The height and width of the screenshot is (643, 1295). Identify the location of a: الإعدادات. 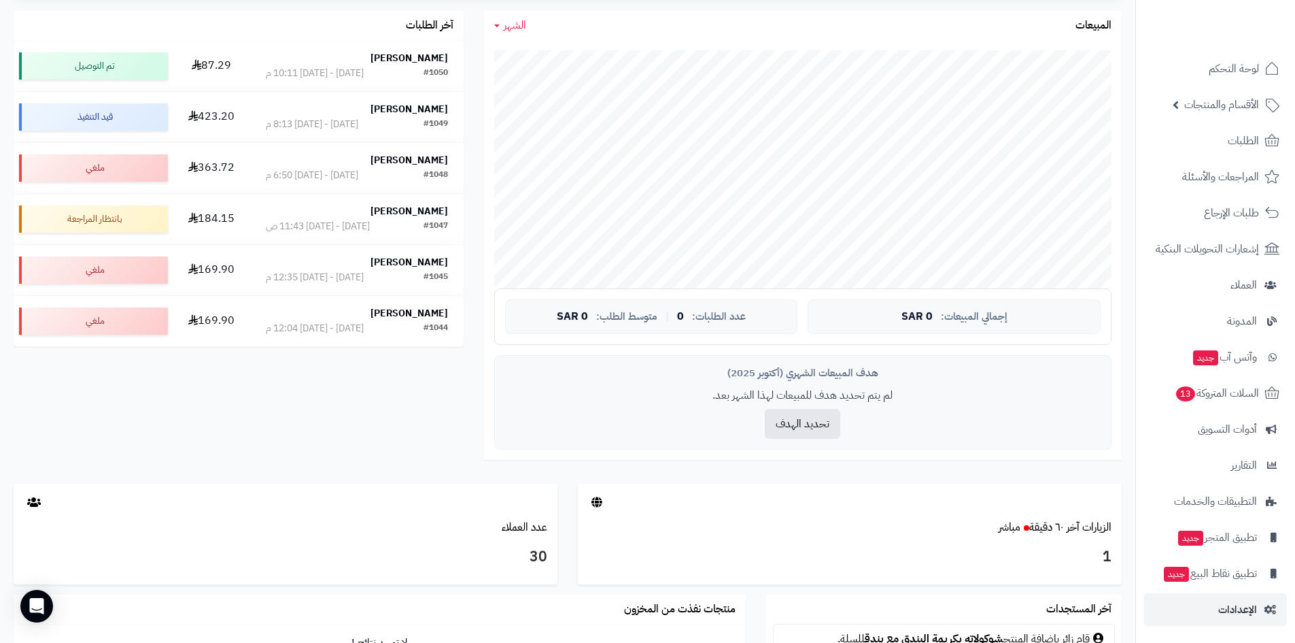
(1216, 609).